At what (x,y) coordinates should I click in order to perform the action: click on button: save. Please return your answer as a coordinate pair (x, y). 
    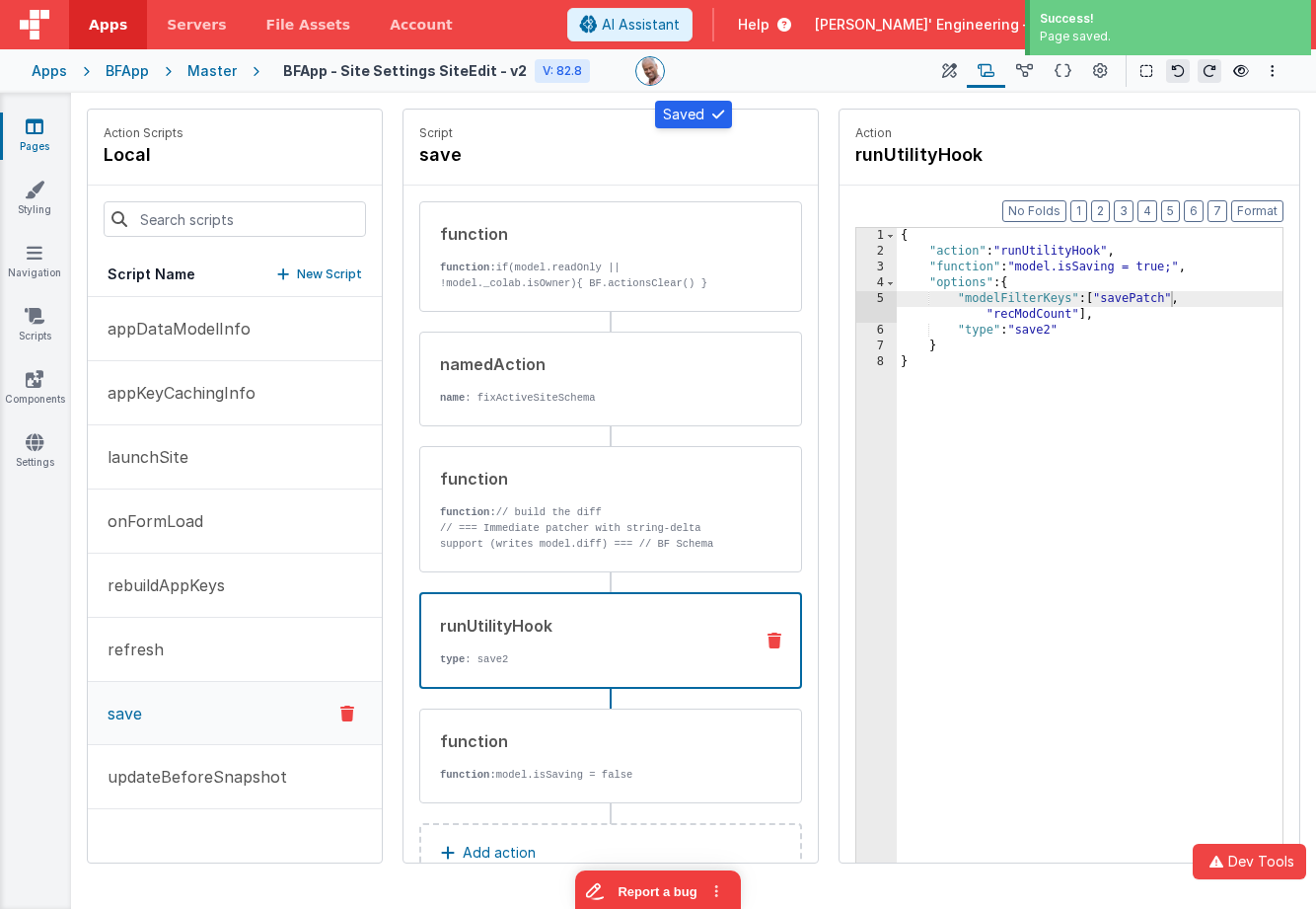
    Looking at the image, I should click on (234, 713).